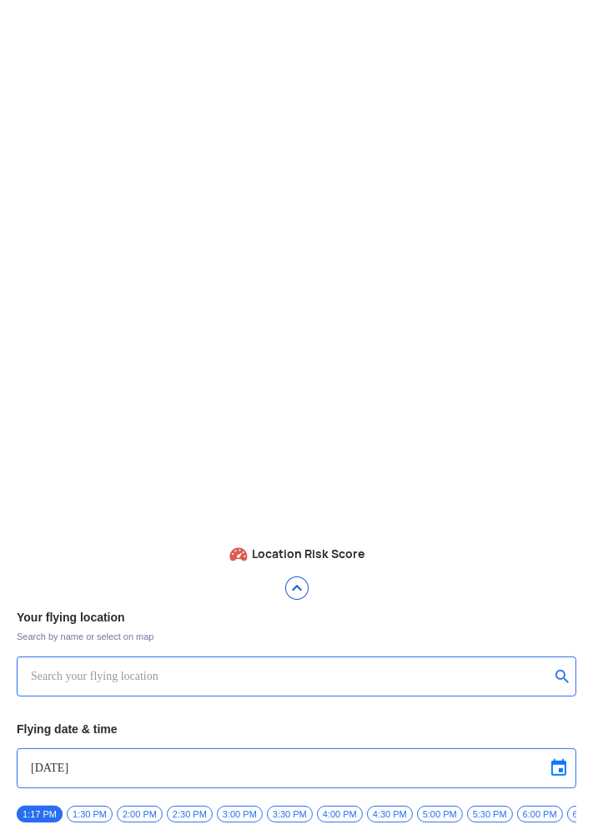 The height and width of the screenshot is (830, 593). Describe the element at coordinates (296, 729) in the screenshot. I see `h3: Flying date & time` at that location.